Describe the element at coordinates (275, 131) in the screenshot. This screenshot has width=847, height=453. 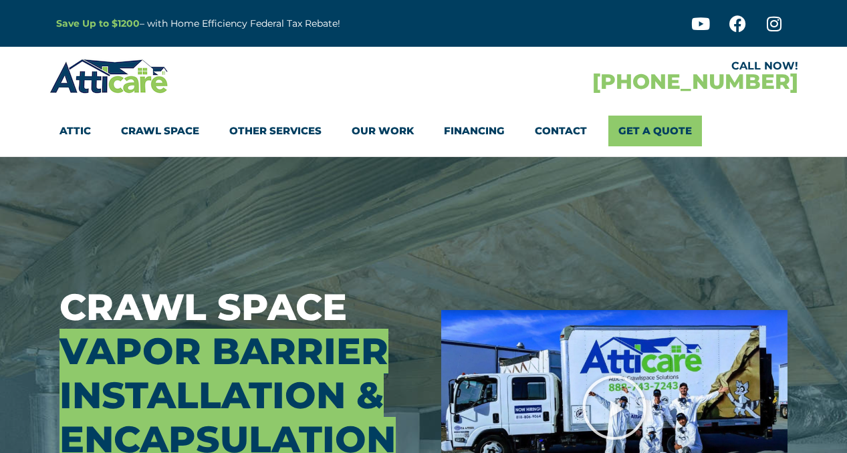
I see `a: Other Services` at that location.